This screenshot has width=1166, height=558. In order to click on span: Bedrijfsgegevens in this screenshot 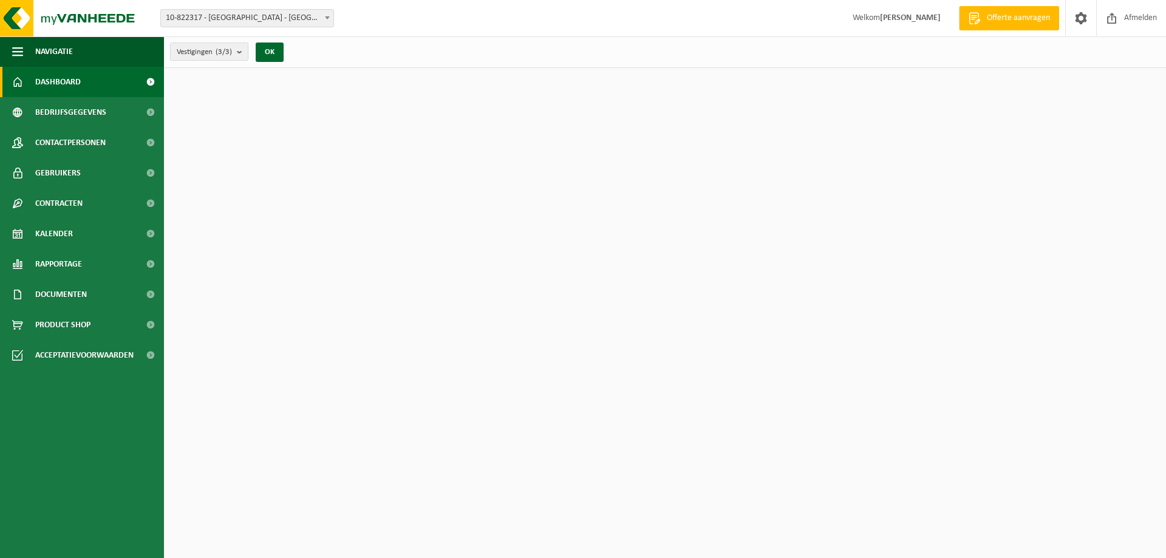, I will do `click(70, 112)`.